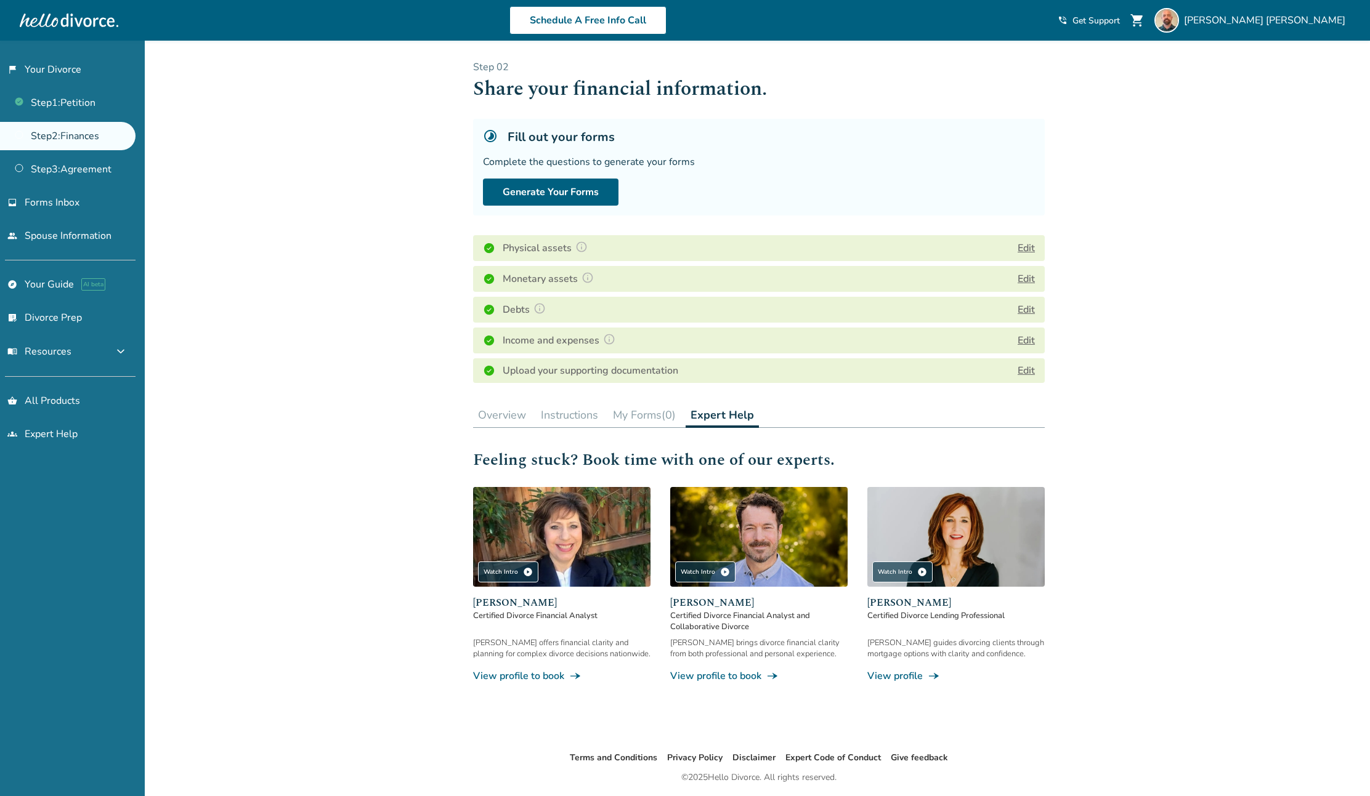  What do you see at coordinates (588, 20) in the screenshot?
I see `a: Schedule A Free Info Call` at bounding box center [588, 20].